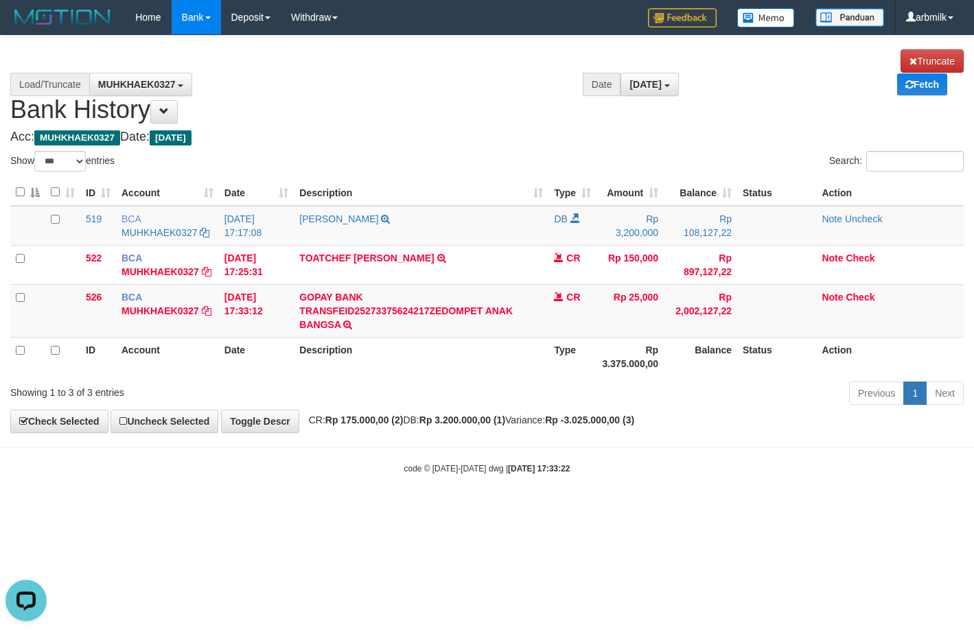  Describe the element at coordinates (257, 192) in the screenshot. I see `th: Date: activate to sort column ascending` at that location.